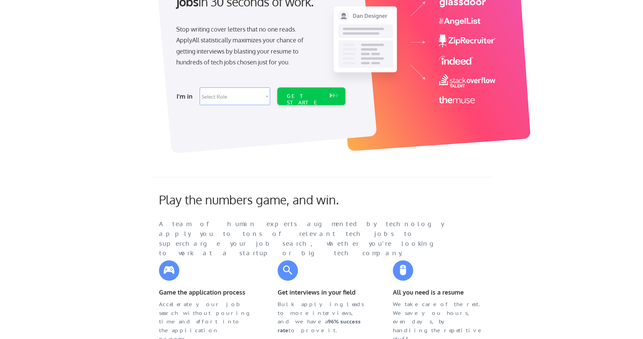  I want to click on div: A team of human experts augmented by technology apply you to tons of relevant tech jobs to superc..., so click(308, 239).